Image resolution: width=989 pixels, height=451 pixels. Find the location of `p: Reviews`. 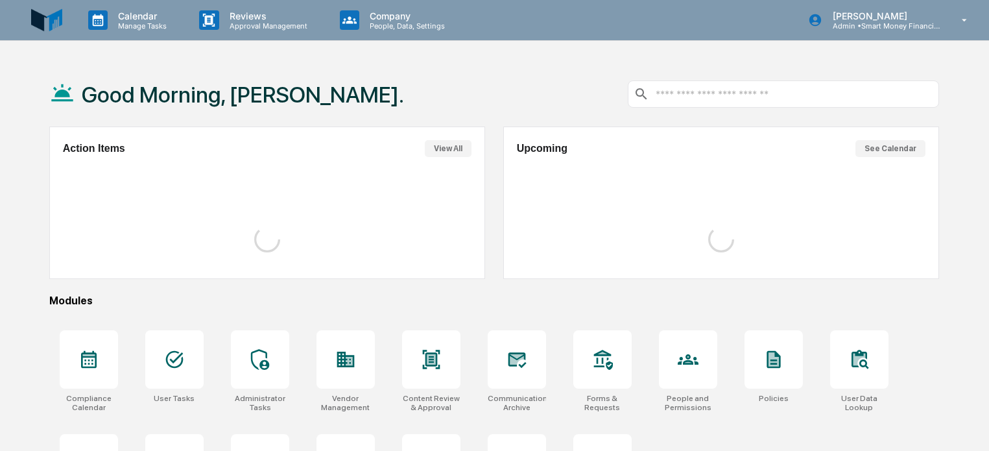

p: Reviews is located at coordinates (267, 16).